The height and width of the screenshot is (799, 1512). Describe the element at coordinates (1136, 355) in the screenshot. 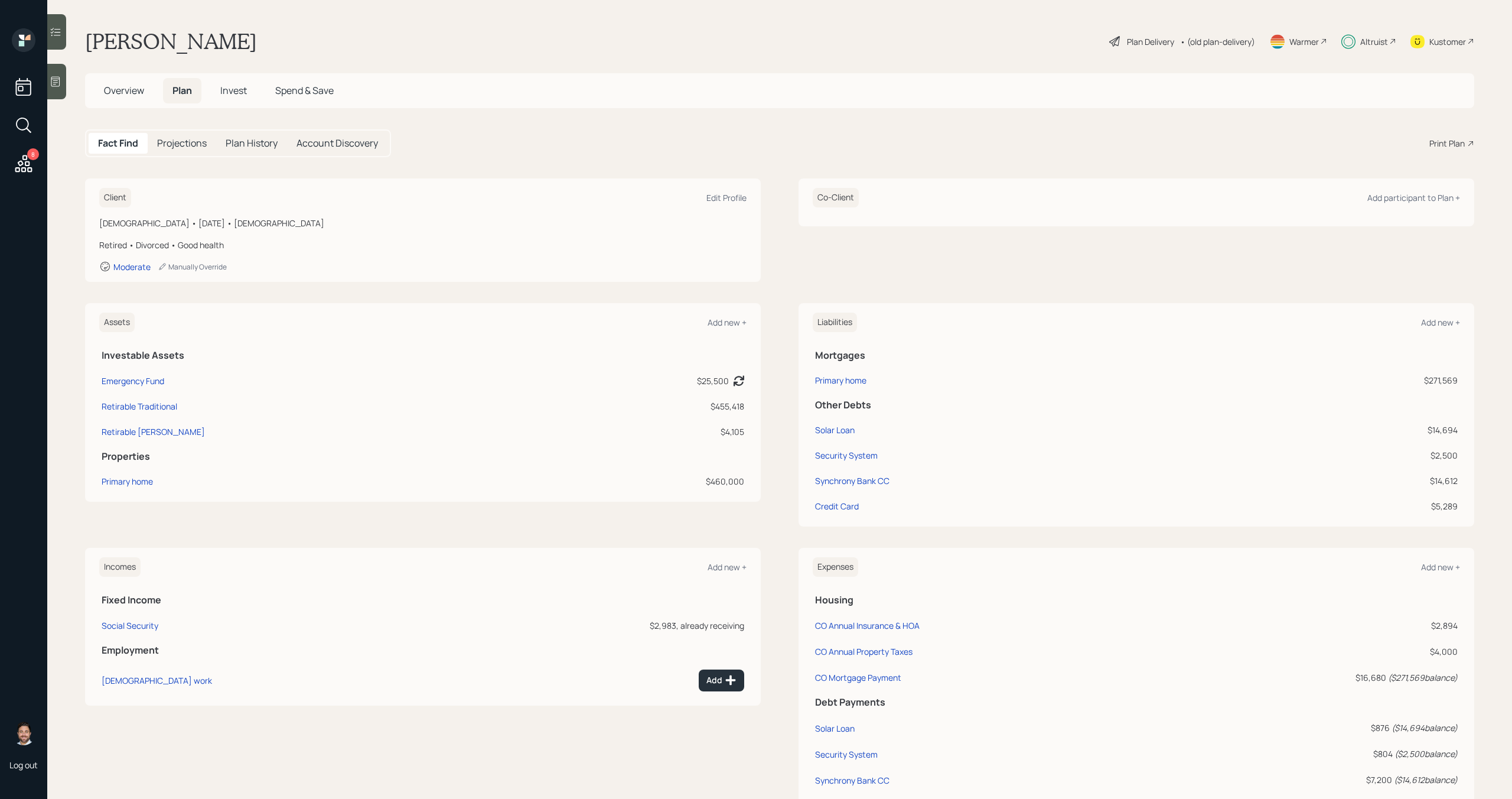

I see `h5: Mortgages` at that location.